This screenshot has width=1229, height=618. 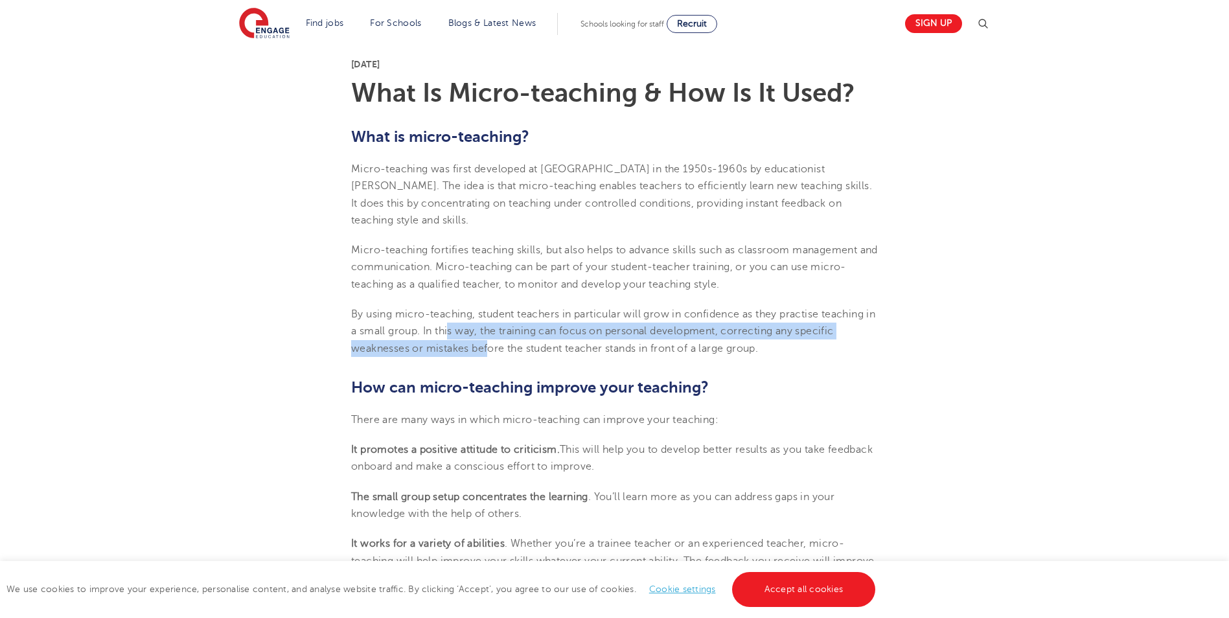 What do you see at coordinates (692, 23) in the screenshot?
I see `span: Recruit` at bounding box center [692, 23].